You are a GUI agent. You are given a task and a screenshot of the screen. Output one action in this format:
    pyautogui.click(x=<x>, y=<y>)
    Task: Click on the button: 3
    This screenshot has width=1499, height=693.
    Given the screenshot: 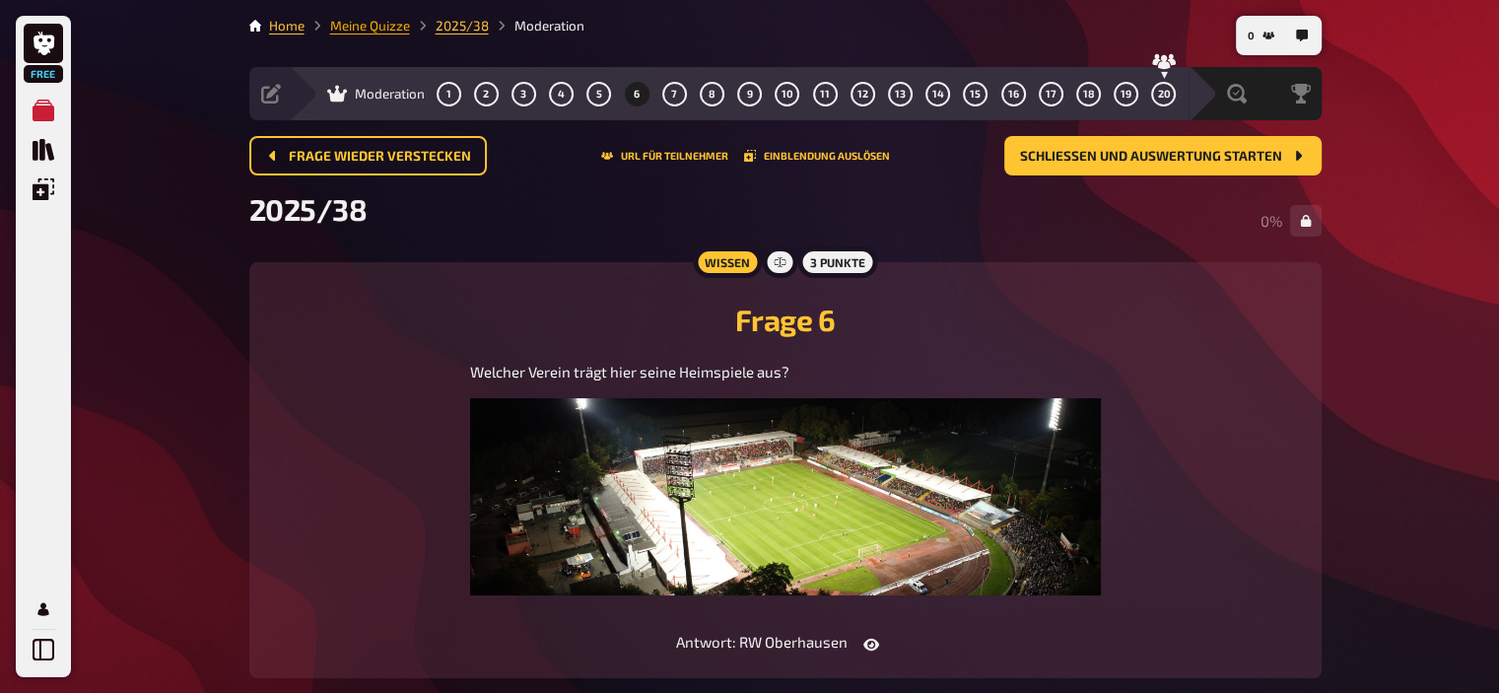 What is the action you would take?
    pyautogui.click(x=523, y=94)
    